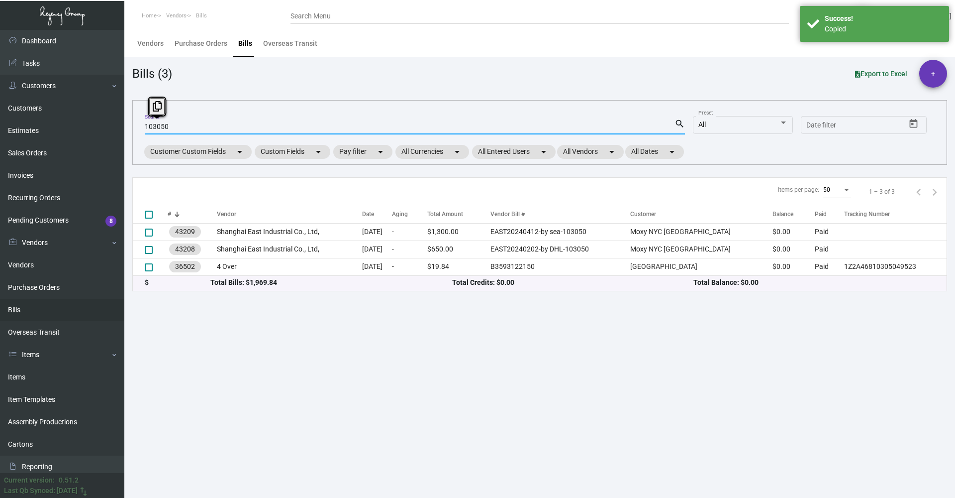 This screenshot has height=498, width=955. Describe the element at coordinates (919, 192) in the screenshot. I see `button: Previous page` at that location.